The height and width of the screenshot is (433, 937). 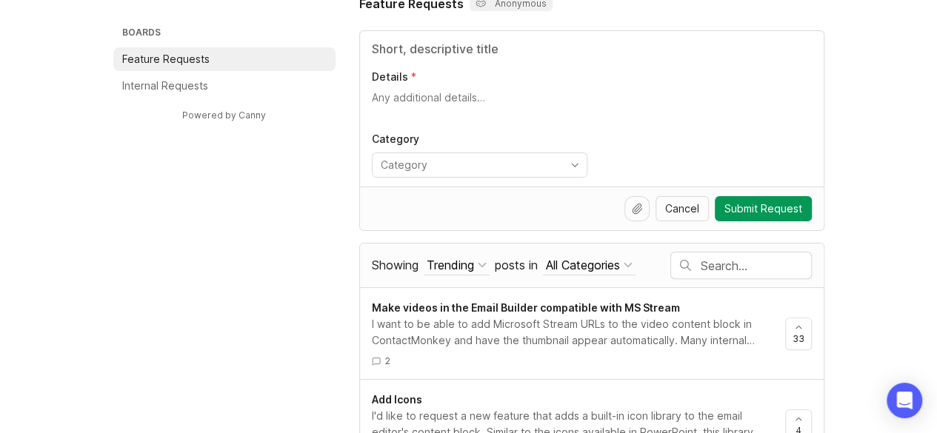 I want to click on span: Showing, so click(x=395, y=265).